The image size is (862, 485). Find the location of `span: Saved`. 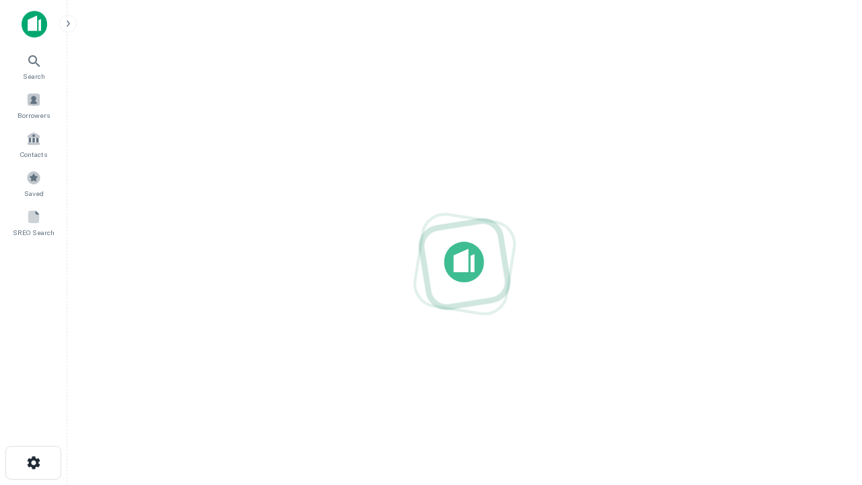

span: Saved is located at coordinates (34, 193).